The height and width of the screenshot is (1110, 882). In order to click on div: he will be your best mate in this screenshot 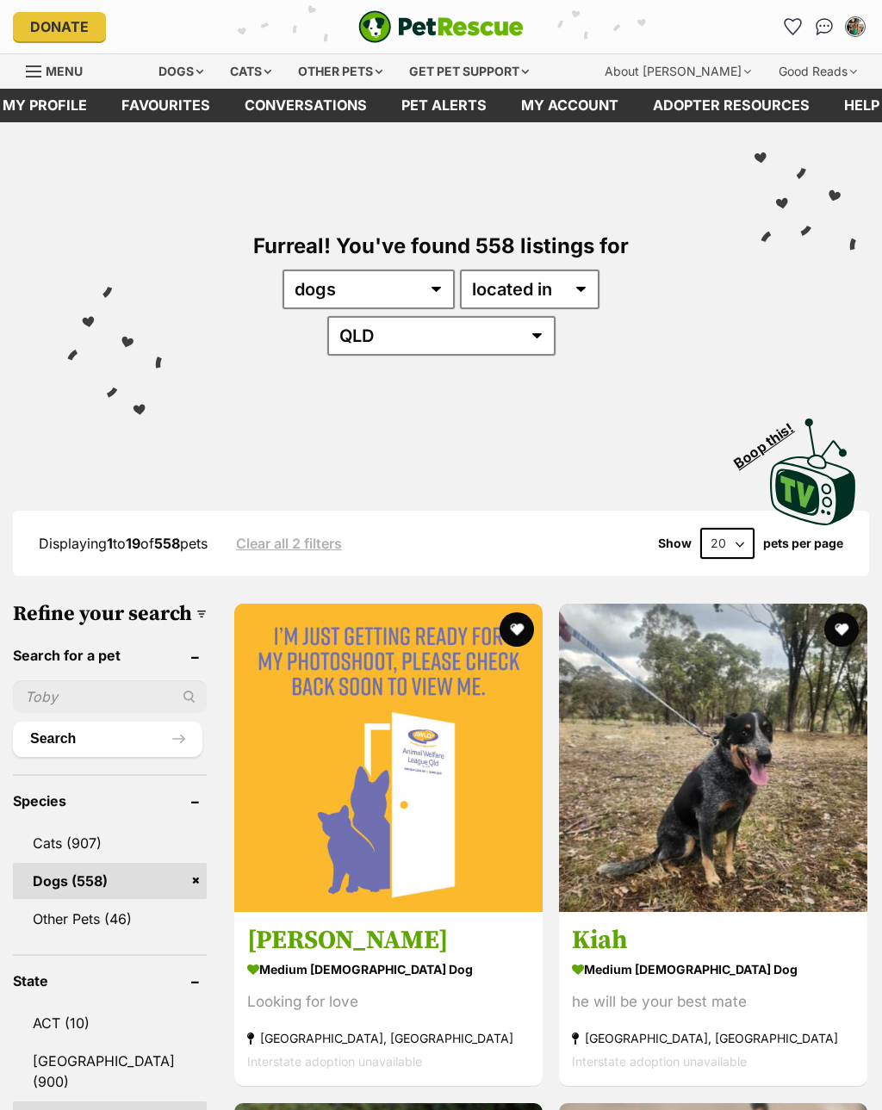, I will do `click(713, 1003)`.